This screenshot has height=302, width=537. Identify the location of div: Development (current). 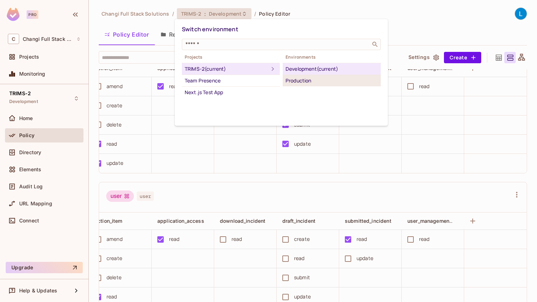
(331, 69).